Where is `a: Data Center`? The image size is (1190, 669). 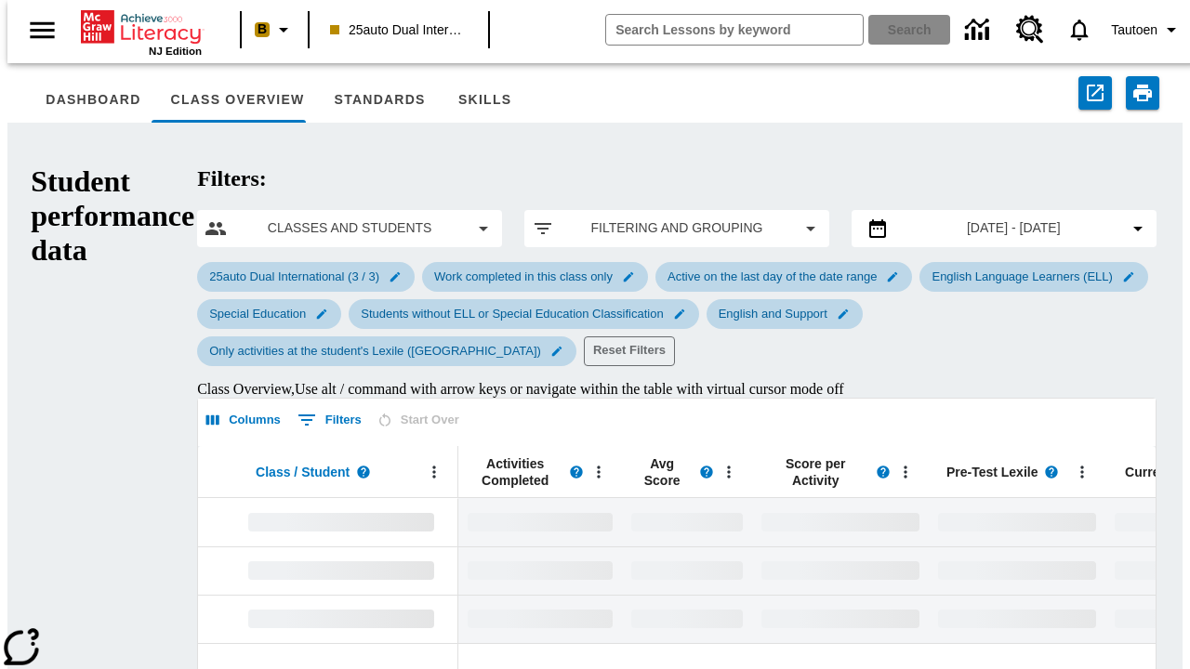 a: Data Center is located at coordinates (979, 30).